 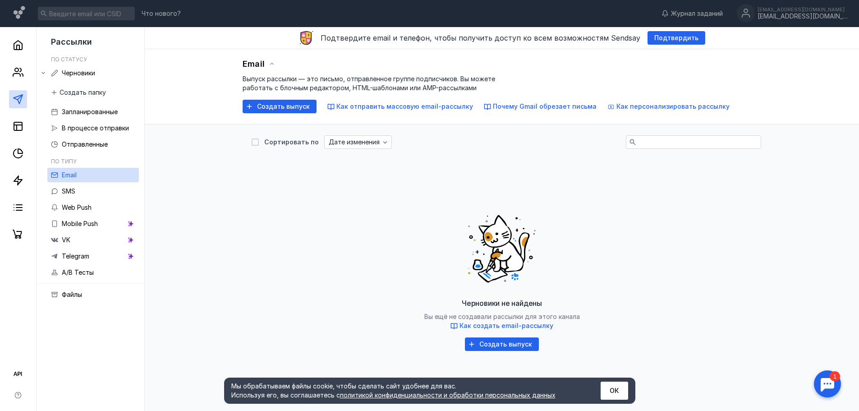 What do you see at coordinates (540, 106) in the screenshot?
I see `button: Почему Gmail обрезает письма` at bounding box center [540, 106].